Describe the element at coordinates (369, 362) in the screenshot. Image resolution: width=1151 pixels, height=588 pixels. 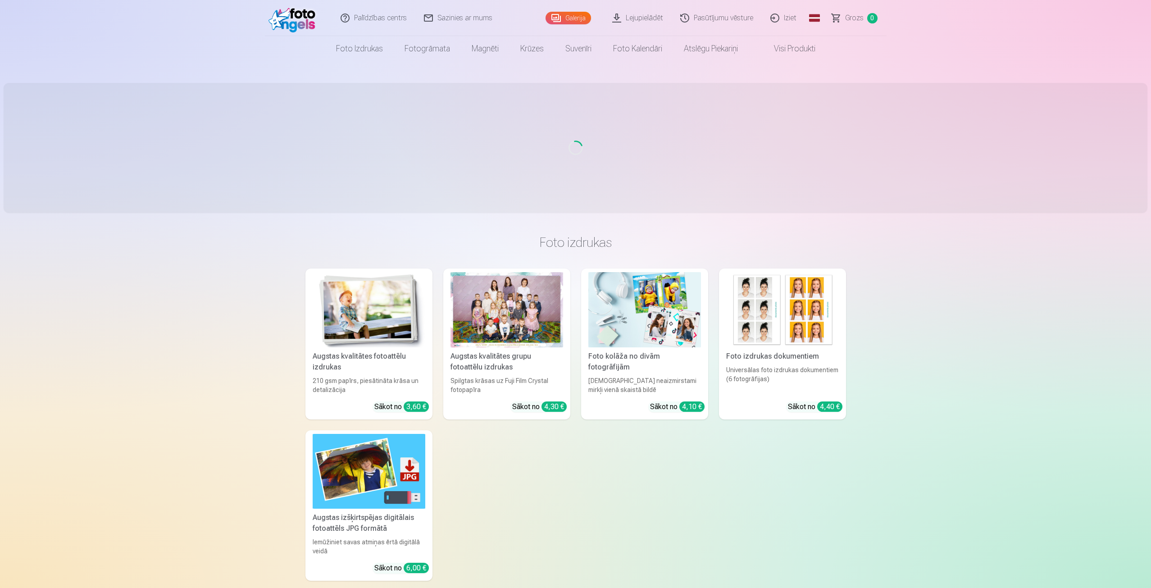
I see `div: Augstas kvalitātes fotoattēlu izdrukas` at that location.